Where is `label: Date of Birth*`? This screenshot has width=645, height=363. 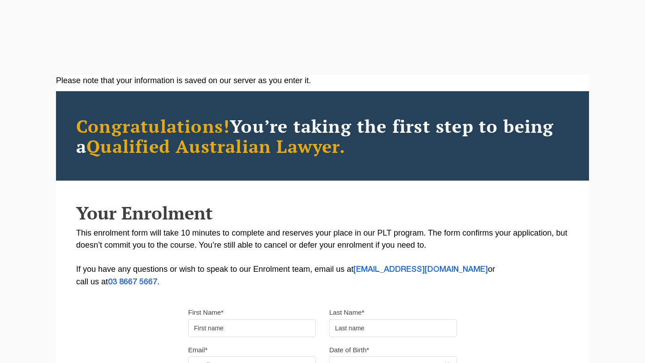 label: Date of Birth* is located at coordinates (349, 351).